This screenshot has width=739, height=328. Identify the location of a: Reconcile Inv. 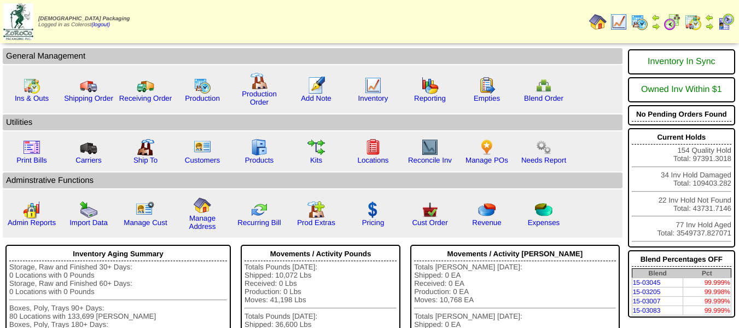
(430, 160).